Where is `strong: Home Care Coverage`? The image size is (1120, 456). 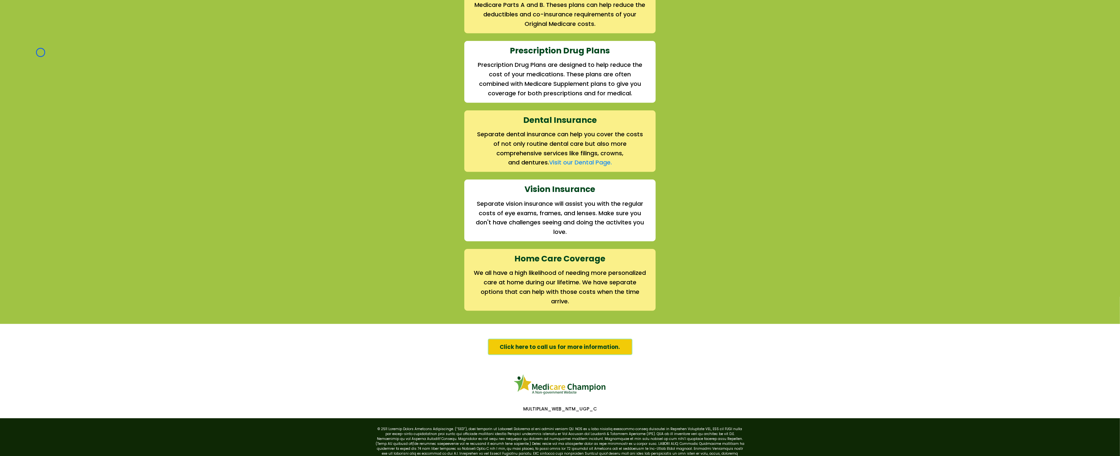
strong: Home Care Coverage is located at coordinates (560, 258).